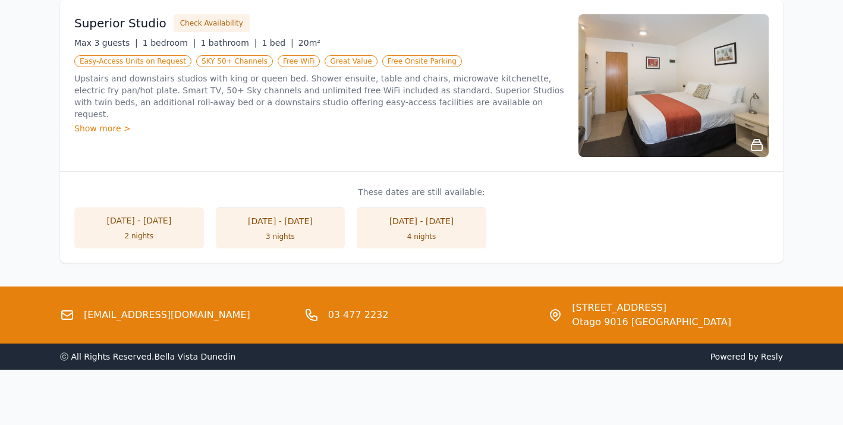 The width and height of the screenshot is (843, 425). What do you see at coordinates (422, 192) in the screenshot?
I see `p: These dates are still available:` at bounding box center [422, 192].